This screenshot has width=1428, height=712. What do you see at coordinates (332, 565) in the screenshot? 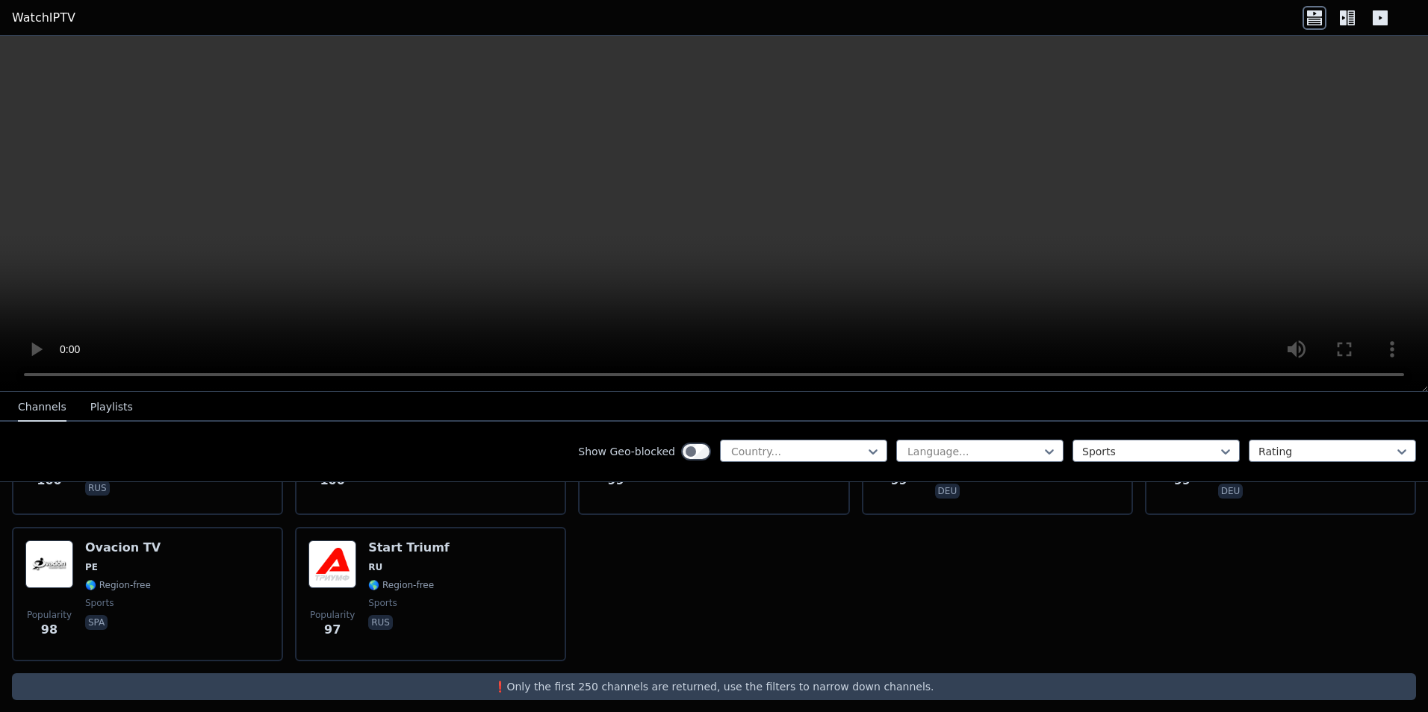
I see `img: Start Triumf` at bounding box center [332, 565].